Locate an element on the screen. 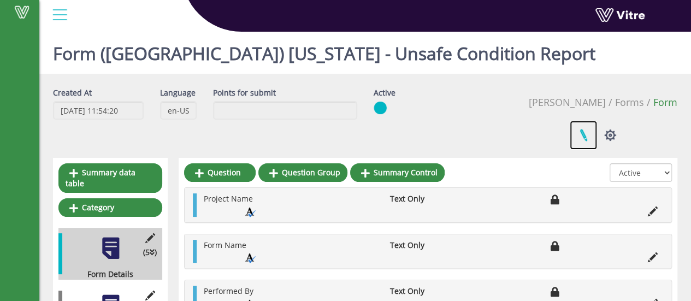 This screenshot has width=691, height=301. span: 379 is located at coordinates (567, 102).